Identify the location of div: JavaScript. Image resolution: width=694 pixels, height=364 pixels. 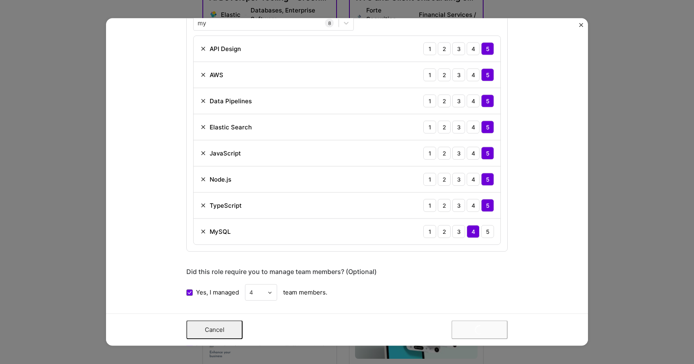
(225, 153).